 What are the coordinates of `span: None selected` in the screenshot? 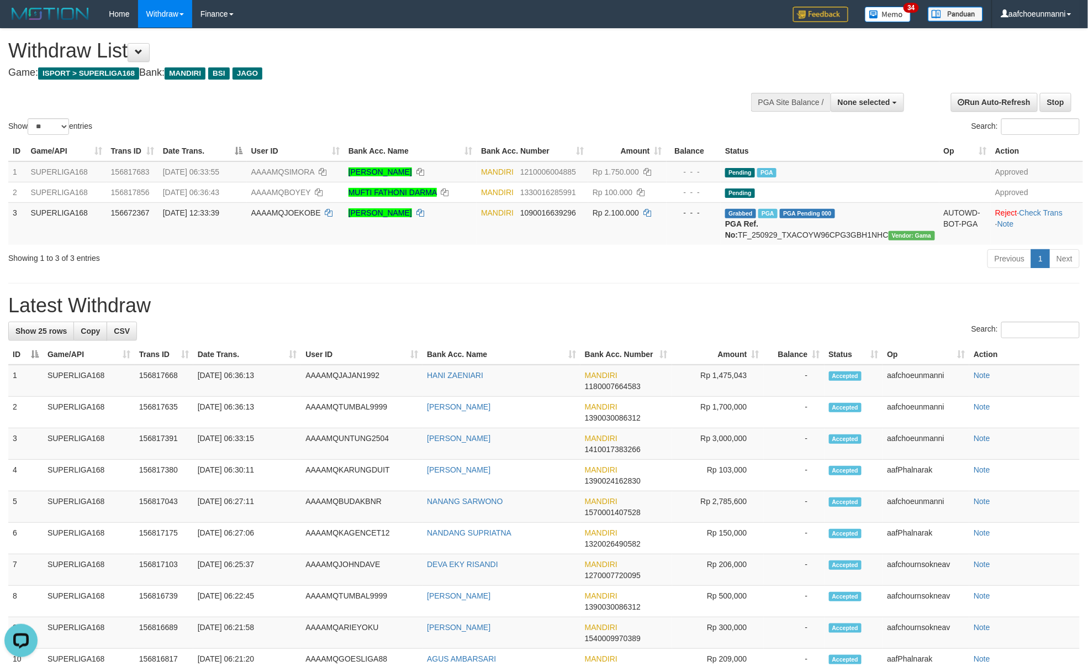 It's located at (864, 102).